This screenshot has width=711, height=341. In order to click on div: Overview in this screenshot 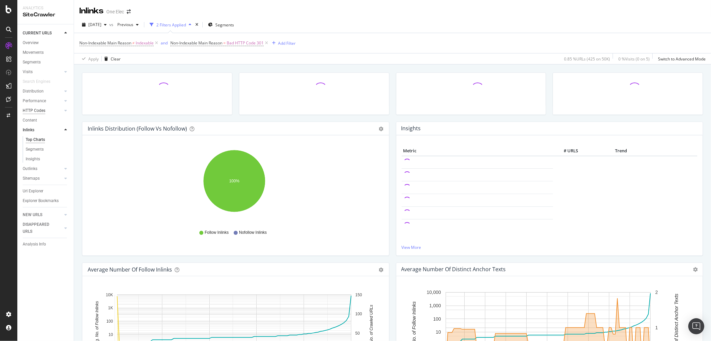, I will do `click(31, 43)`.